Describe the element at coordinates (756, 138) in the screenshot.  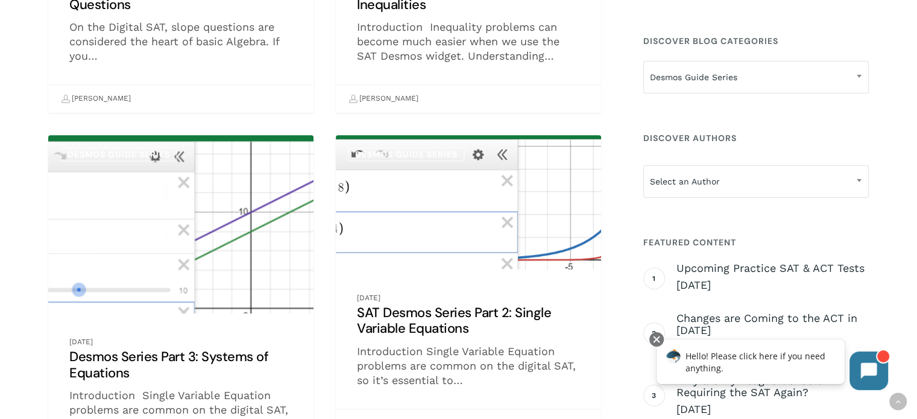
I see `h4: Discover Authors` at that location.